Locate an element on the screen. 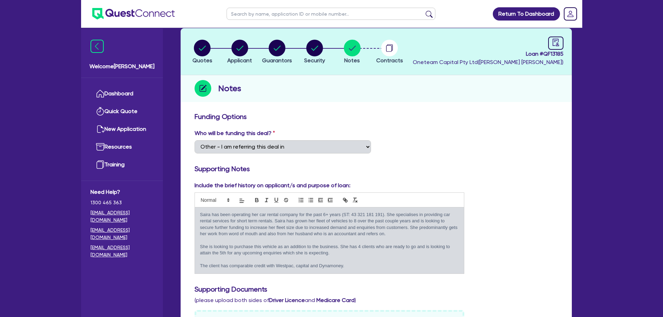 The width and height of the screenshot is (663, 317). button: Quotes is located at coordinates (202, 52).